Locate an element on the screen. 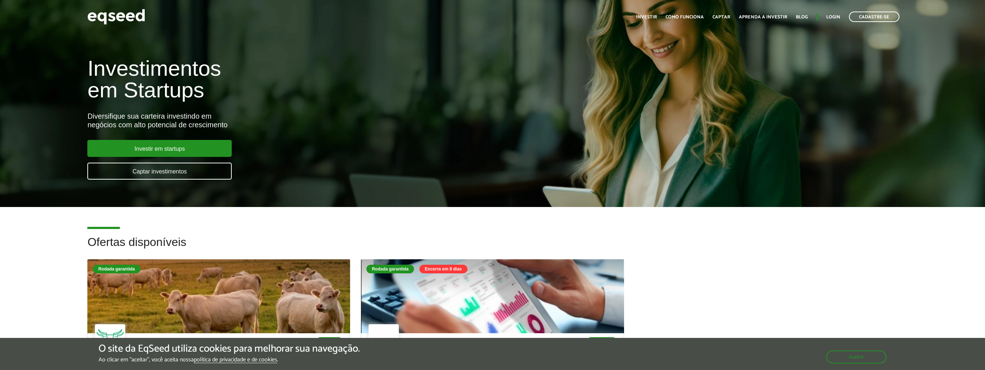  img: EqSeed is located at coordinates (116, 17).